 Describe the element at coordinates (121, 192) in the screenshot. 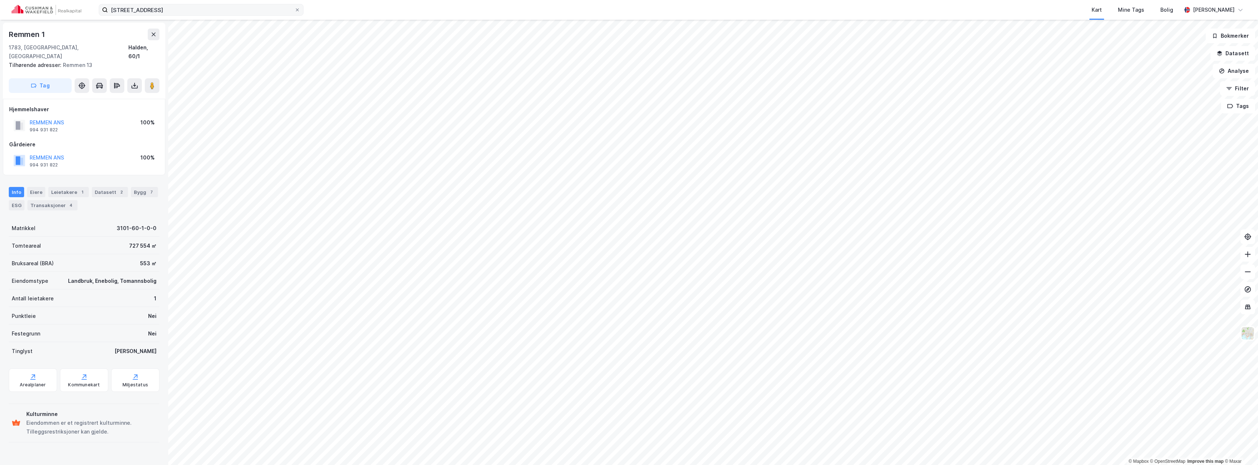

I see `div: 2` at that location.